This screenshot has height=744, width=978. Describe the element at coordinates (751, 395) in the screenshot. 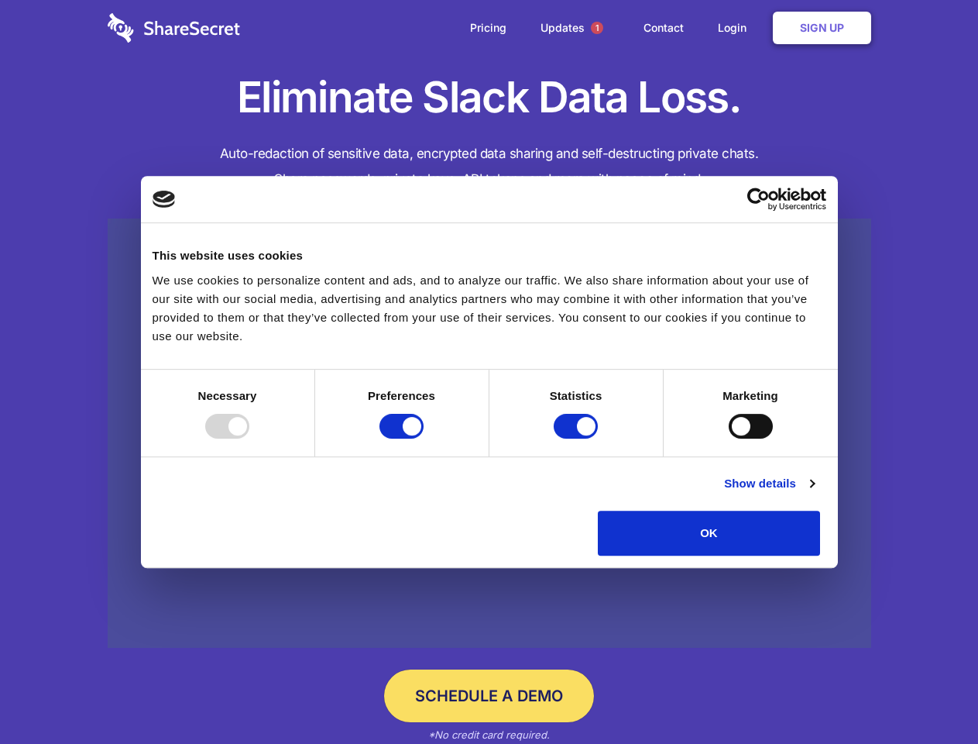

I see `strong: Marketing` at that location.